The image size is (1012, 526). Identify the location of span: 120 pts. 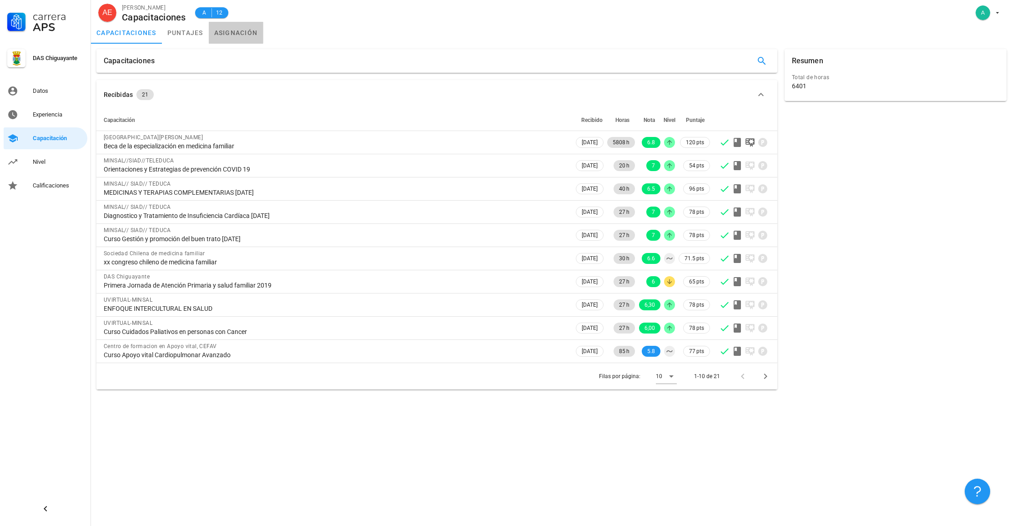
(695, 142).